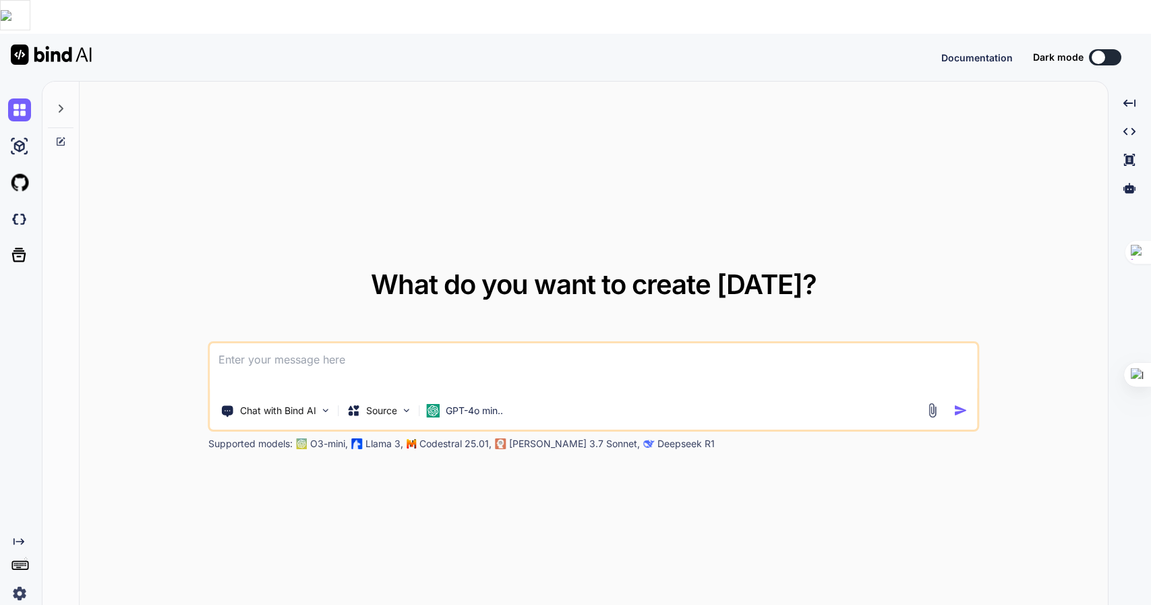 The image size is (1151, 605). Describe the element at coordinates (20, 219) in the screenshot. I see `img: darkCloudIdeIcon` at that location.